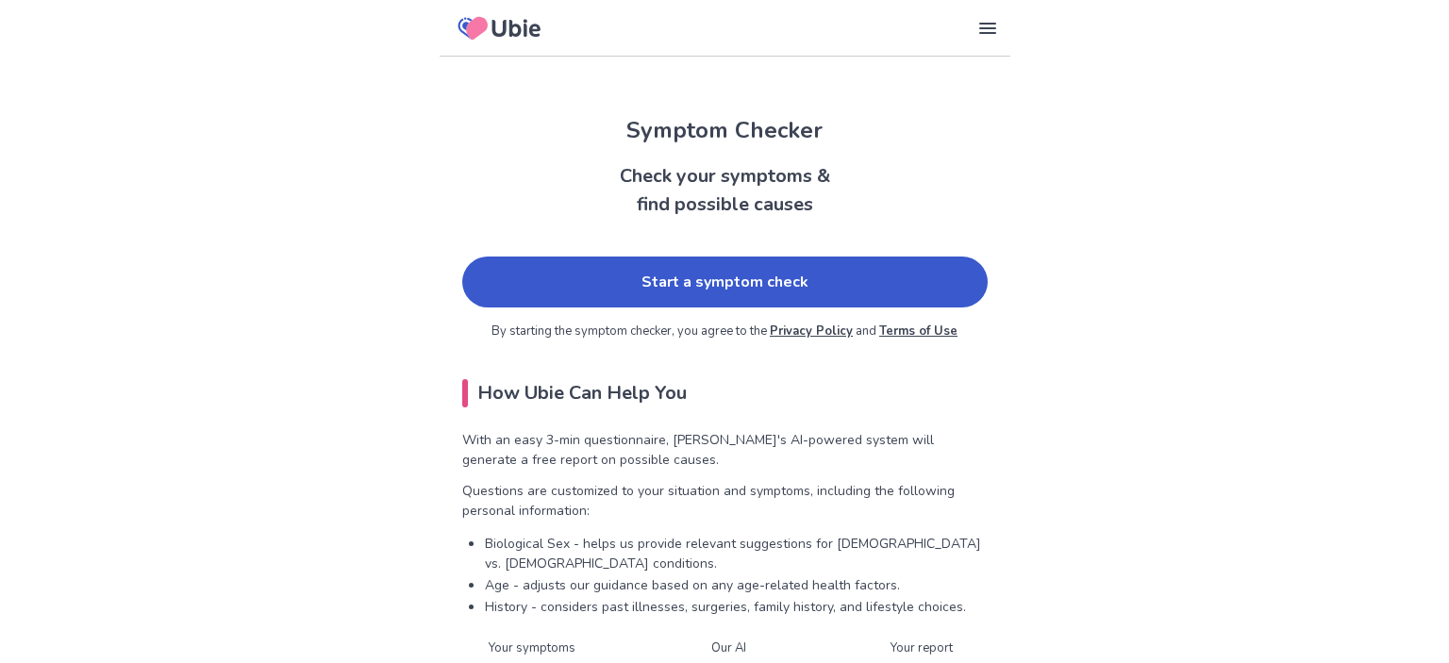 Image resolution: width=1449 pixels, height=663 pixels. I want to click on a: Start a symptom check, so click(724, 282).